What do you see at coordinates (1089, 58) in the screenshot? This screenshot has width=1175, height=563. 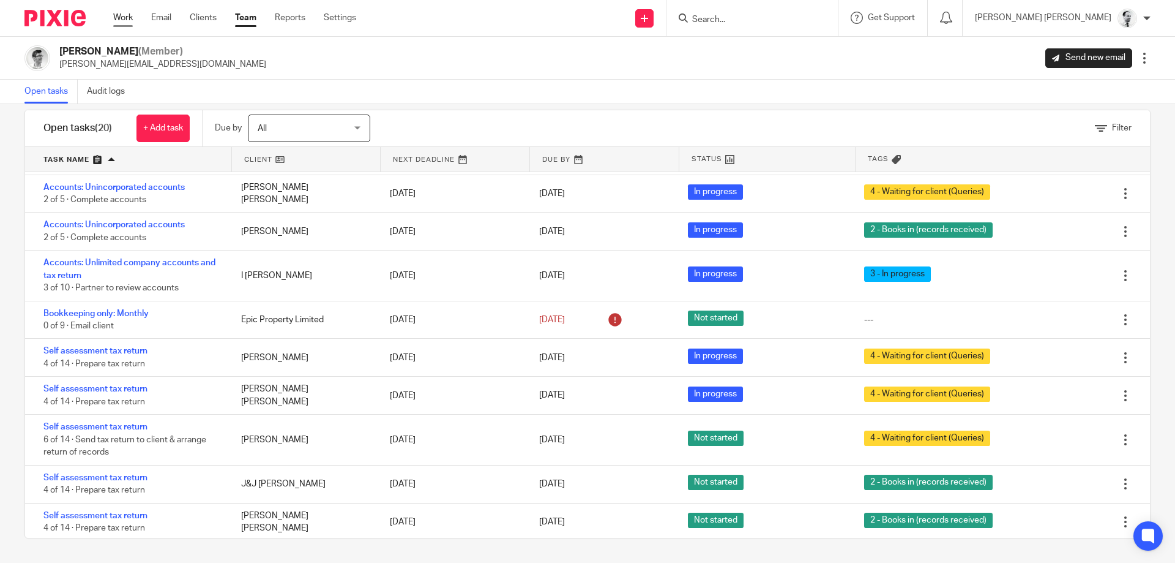 I see `a: Send new email` at bounding box center [1089, 58].